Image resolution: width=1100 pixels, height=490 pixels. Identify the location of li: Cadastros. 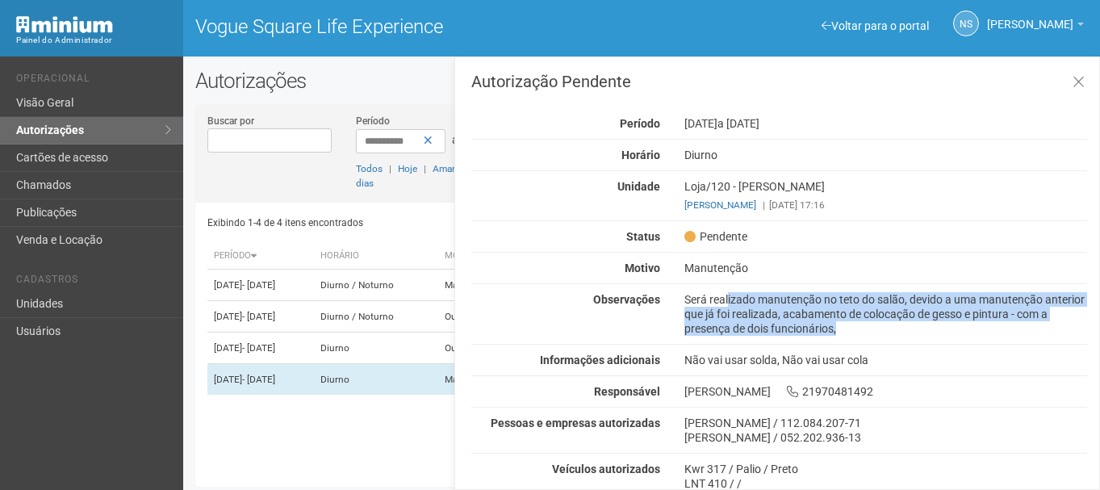
(94, 282).